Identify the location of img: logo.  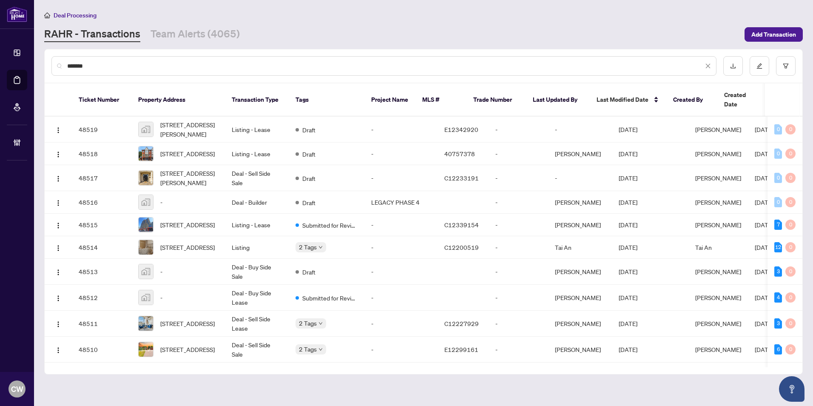
(17, 14).